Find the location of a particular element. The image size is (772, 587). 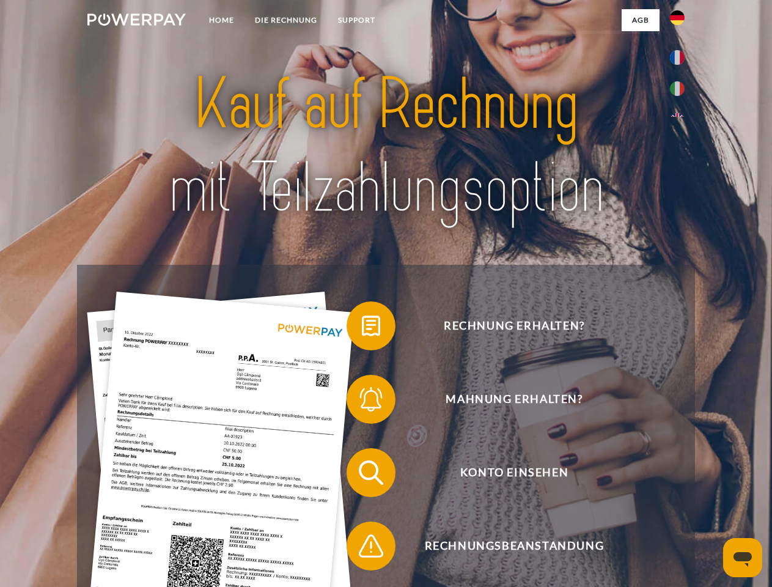

img: fr is located at coordinates (677, 57).